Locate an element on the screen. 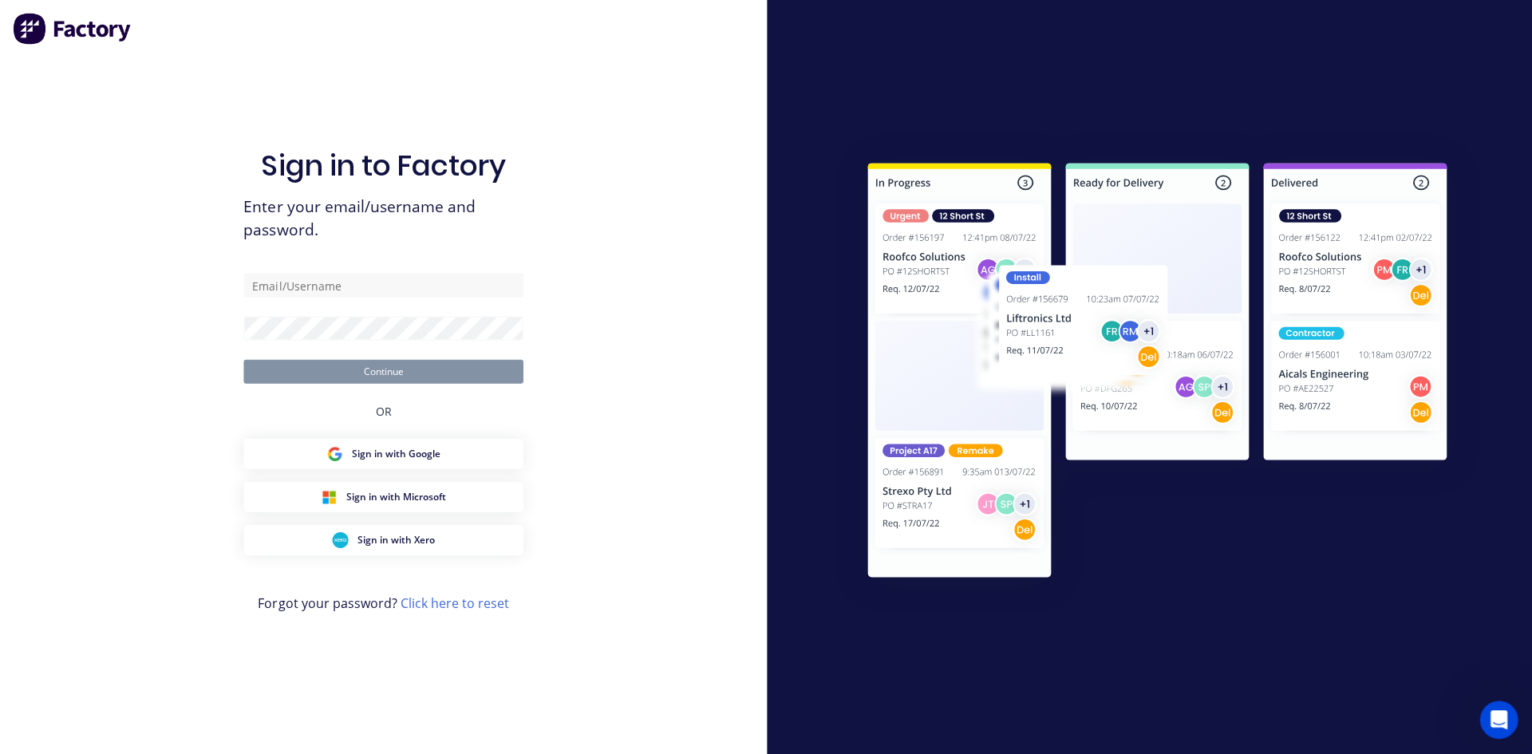  button: go back is located at coordinates (26, 22).